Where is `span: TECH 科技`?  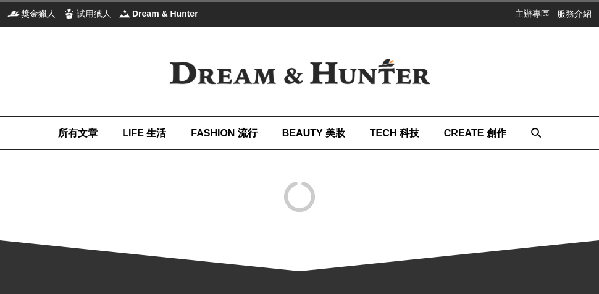
span: TECH 科技 is located at coordinates (395, 133).